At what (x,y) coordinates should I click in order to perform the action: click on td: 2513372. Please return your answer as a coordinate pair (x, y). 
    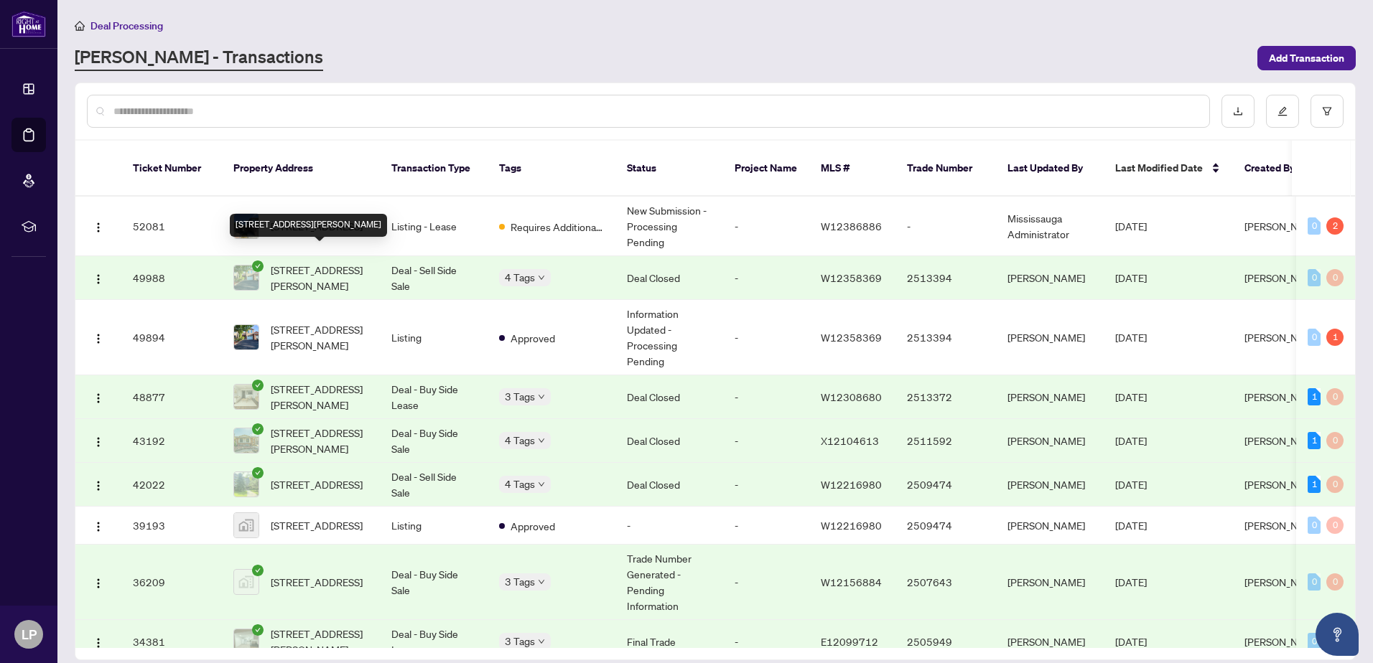
    Looking at the image, I should click on (945, 397).